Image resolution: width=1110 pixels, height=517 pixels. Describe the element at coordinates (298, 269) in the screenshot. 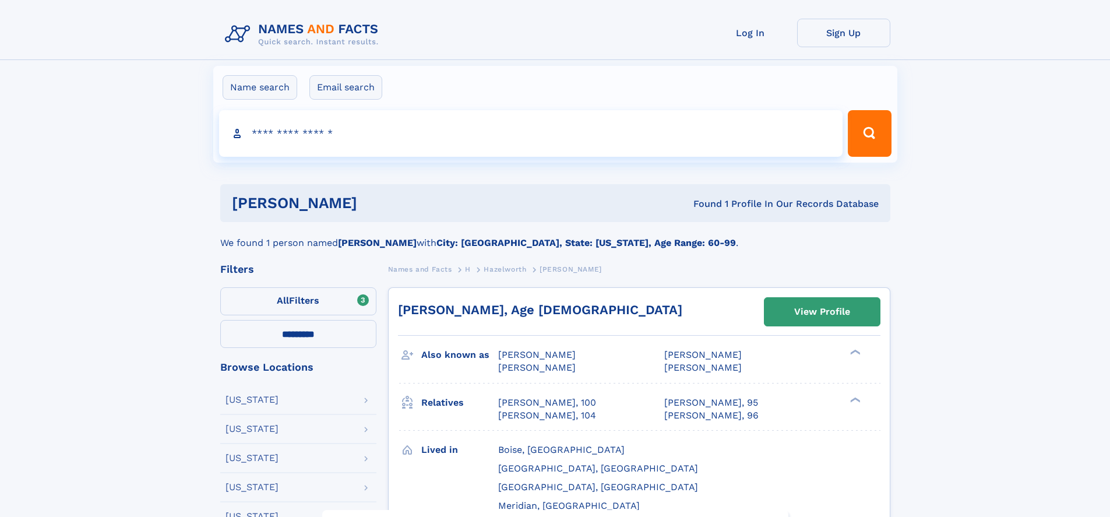

I see `div: Filters` at that location.